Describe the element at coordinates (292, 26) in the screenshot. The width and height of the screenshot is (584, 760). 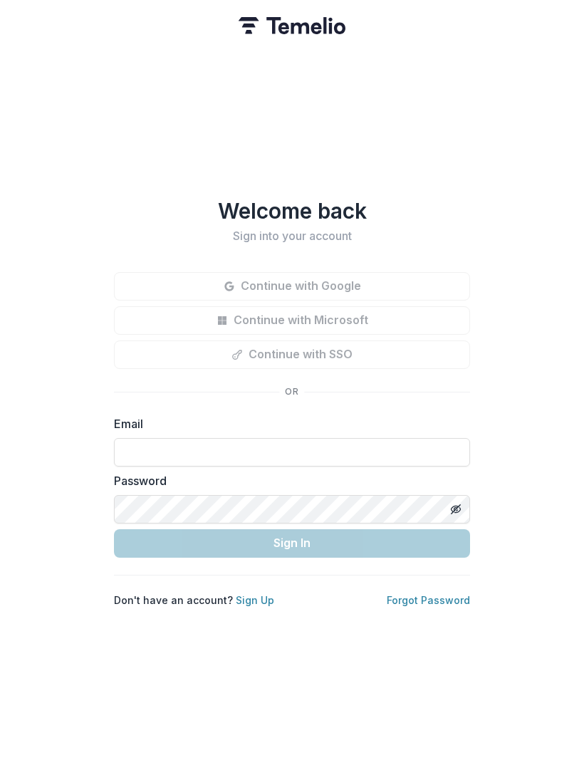
I see `img: Temelio` at that location.